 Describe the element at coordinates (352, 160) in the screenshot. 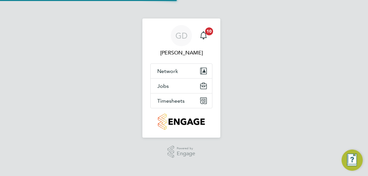

I see `button: Engage Resource Center` at that location.